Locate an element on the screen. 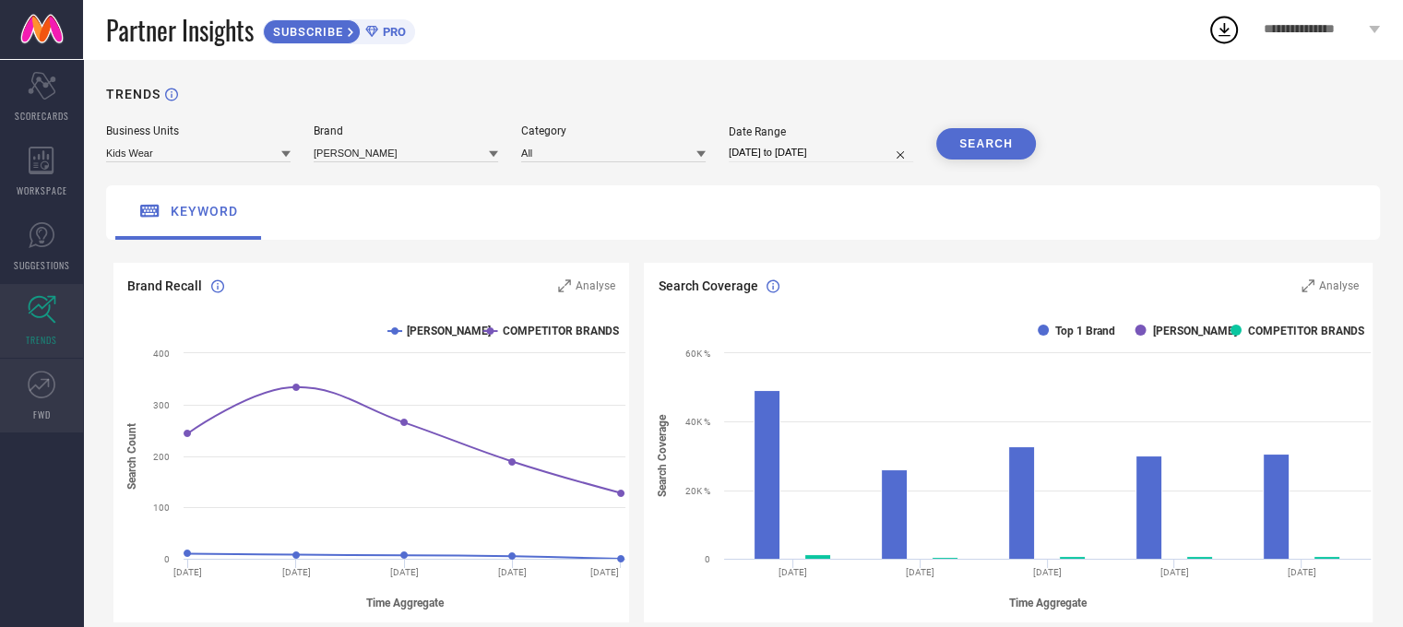  input: Select date range is located at coordinates (821, 152).